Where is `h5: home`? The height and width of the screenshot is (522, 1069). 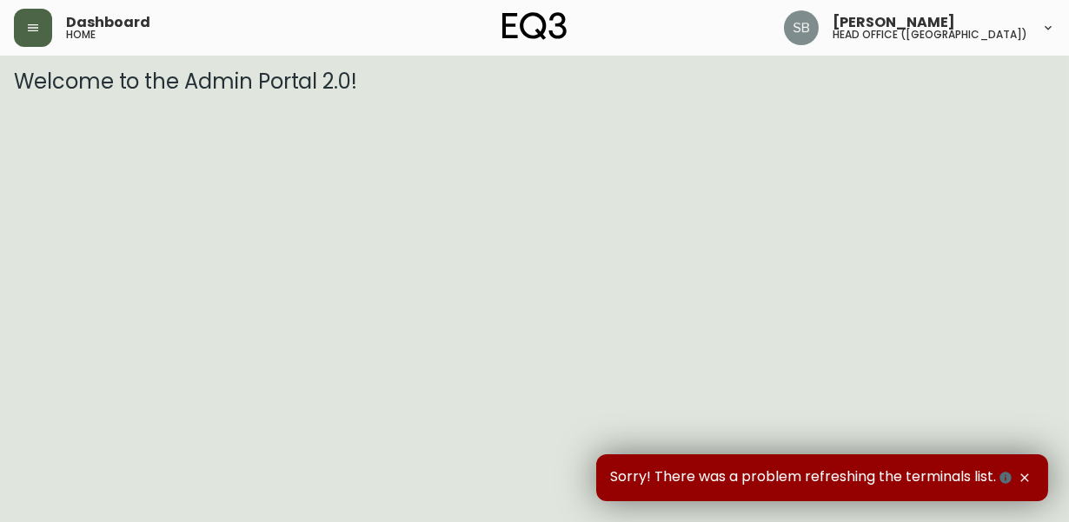
h5: home is located at coordinates (81, 35).